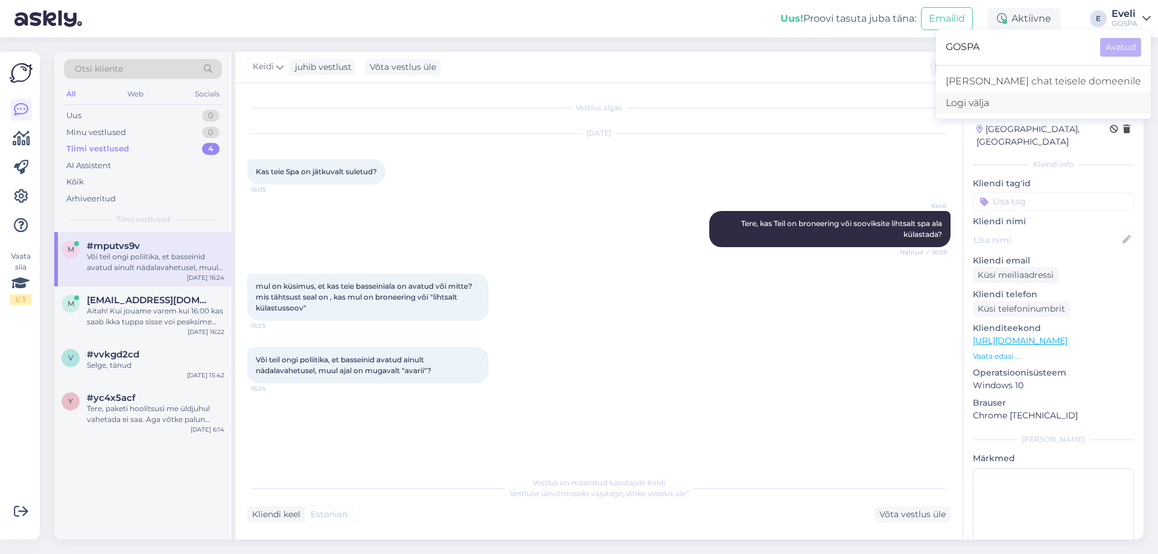 The width and height of the screenshot is (1158, 554). Describe the element at coordinates (113, 355) in the screenshot. I see `span: #vvkgd2cd` at that location.